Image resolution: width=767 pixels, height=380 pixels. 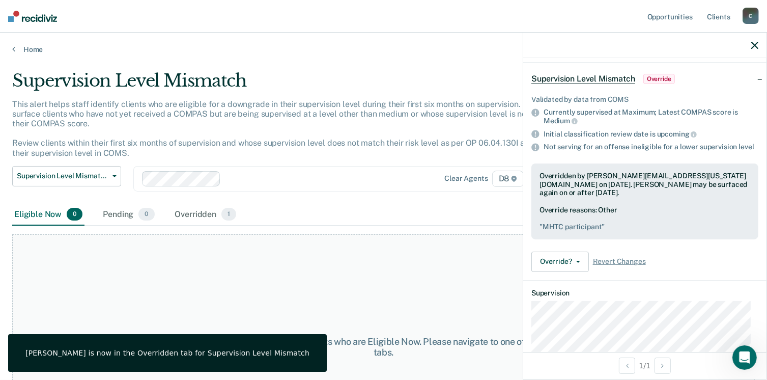 I want to click on div: C, so click(x=751, y=16).